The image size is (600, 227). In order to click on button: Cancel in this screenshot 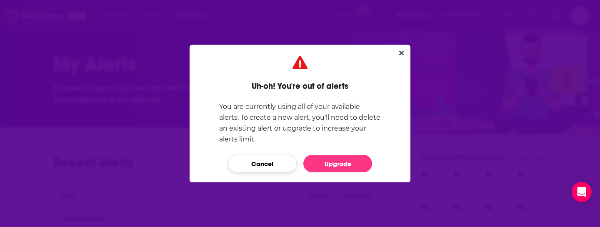, I will do `click(262, 163)`.